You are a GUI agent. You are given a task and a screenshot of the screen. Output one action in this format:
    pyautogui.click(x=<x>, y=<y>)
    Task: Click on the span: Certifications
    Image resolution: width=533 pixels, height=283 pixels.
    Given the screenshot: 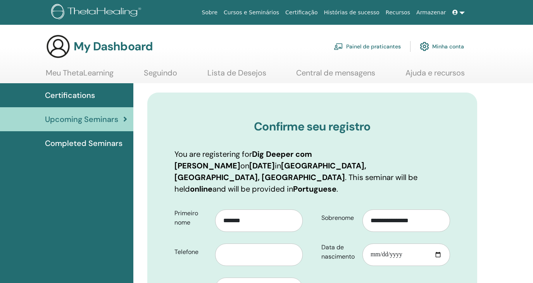 What is the action you would take?
    pyautogui.click(x=70, y=95)
    